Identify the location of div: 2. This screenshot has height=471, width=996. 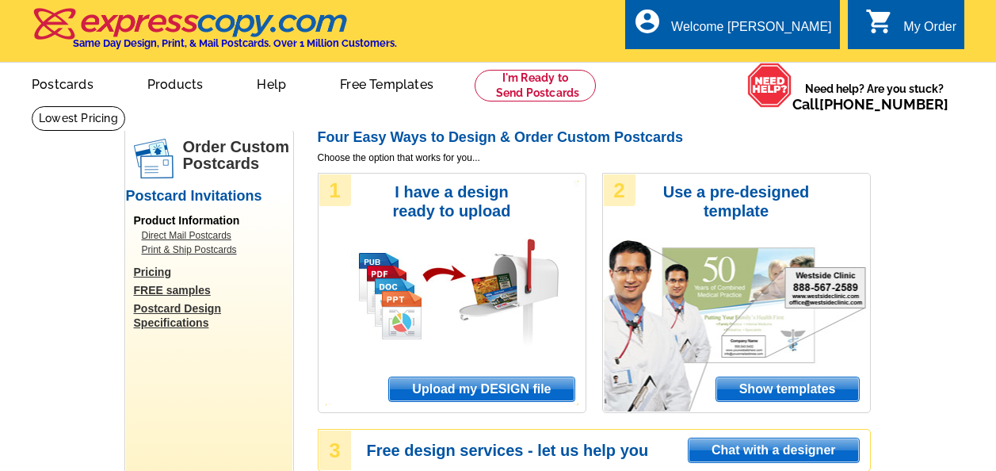
(620, 190).